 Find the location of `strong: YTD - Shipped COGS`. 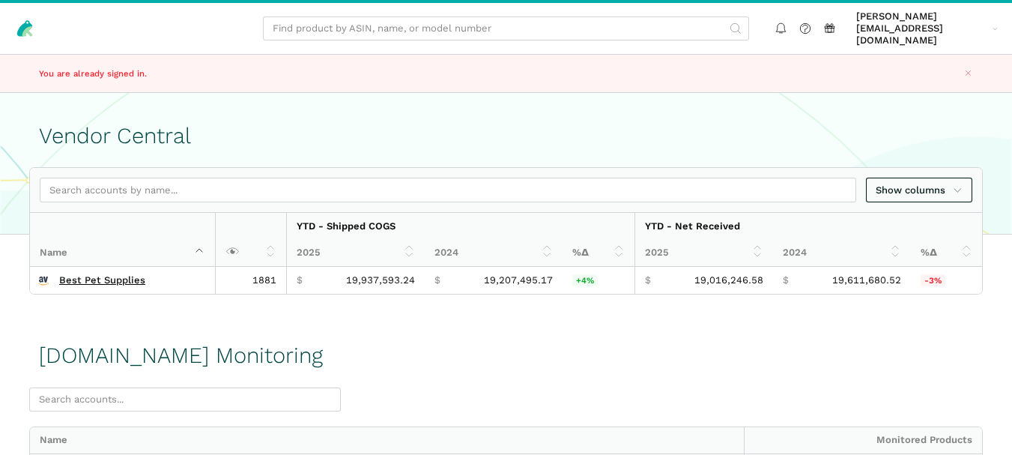

strong: YTD - Shipped COGS is located at coordinates (346, 226).